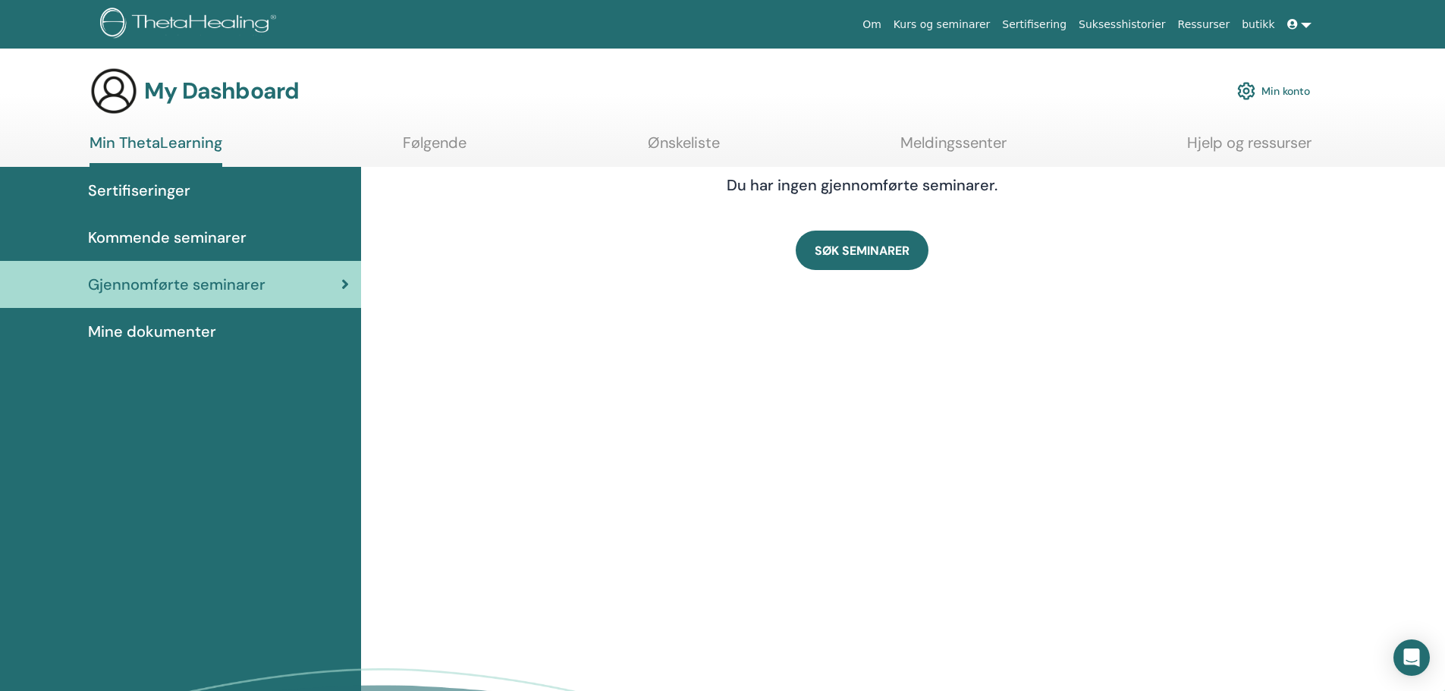 Image resolution: width=1445 pixels, height=691 pixels. I want to click on h4: Du har ingen gjennomførte seminarer., so click(862, 185).